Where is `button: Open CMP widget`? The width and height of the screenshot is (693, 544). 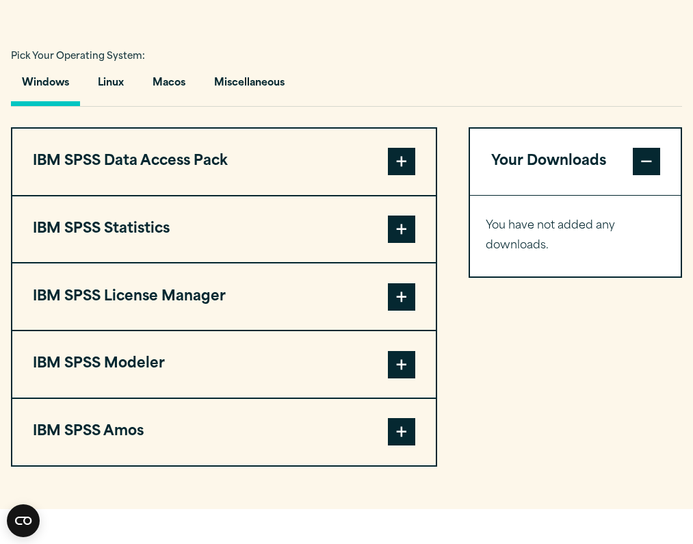 button: Open CMP widget is located at coordinates (23, 521).